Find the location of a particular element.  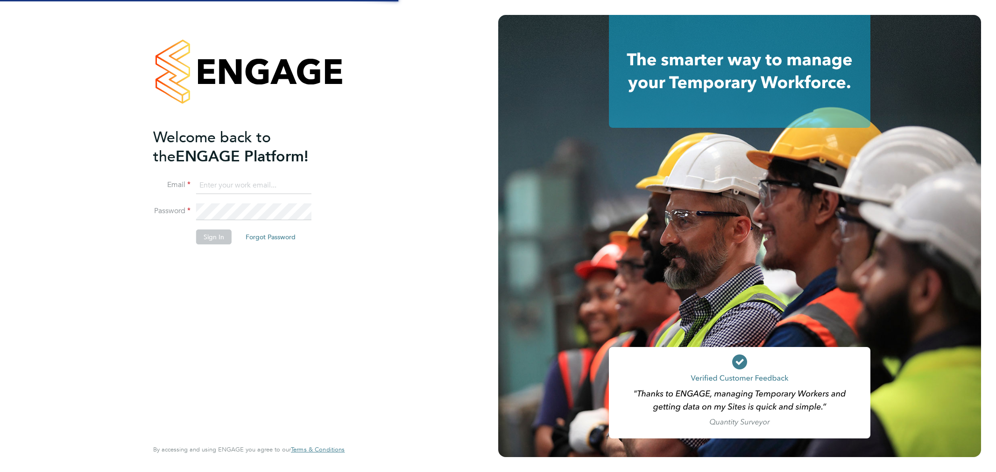

a: Terms & Conditions is located at coordinates (317, 450).